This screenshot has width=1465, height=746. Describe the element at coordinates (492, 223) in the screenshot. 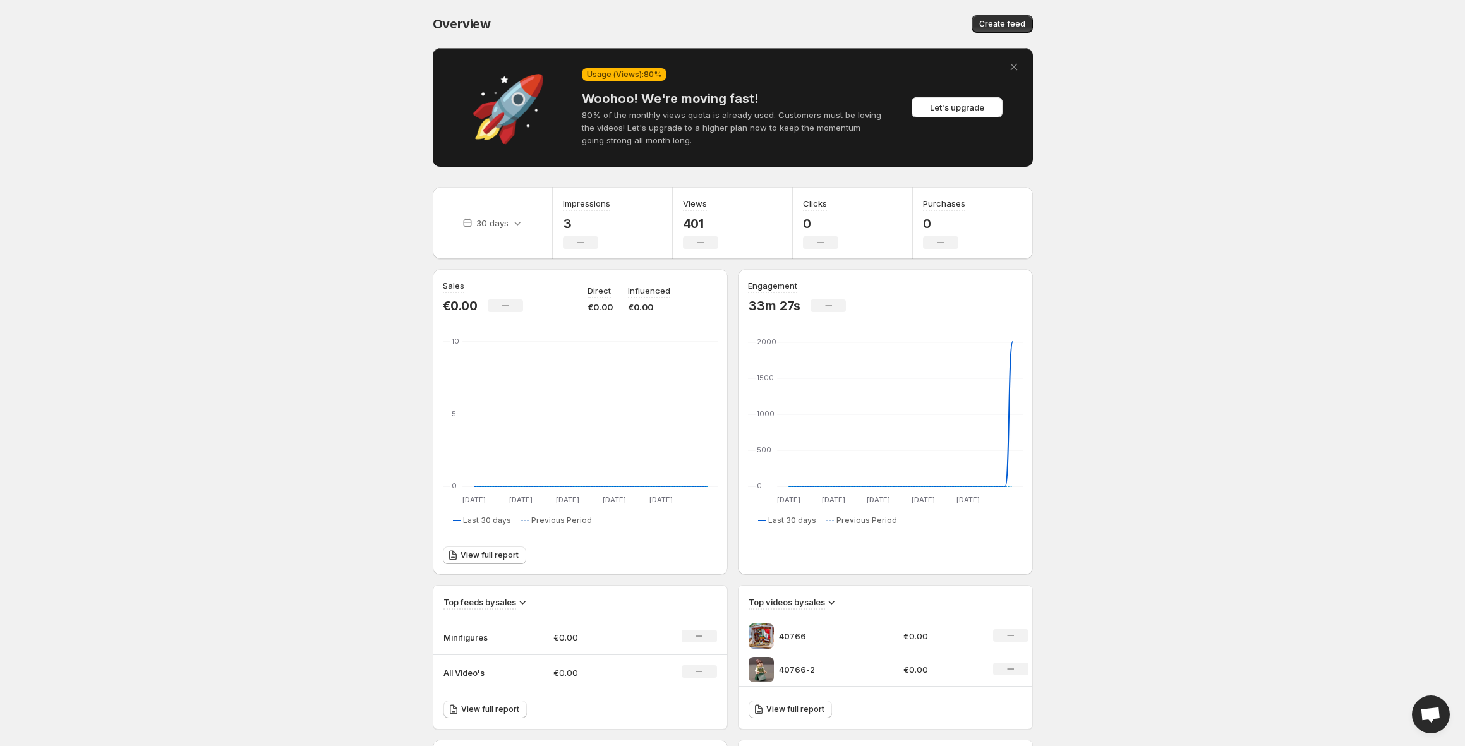

I see `p: 30 days` at that location.